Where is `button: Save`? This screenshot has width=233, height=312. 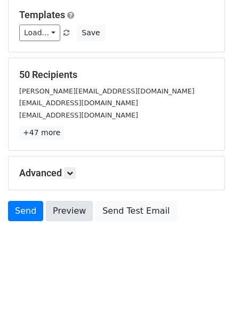 button: Save is located at coordinates (91, 33).